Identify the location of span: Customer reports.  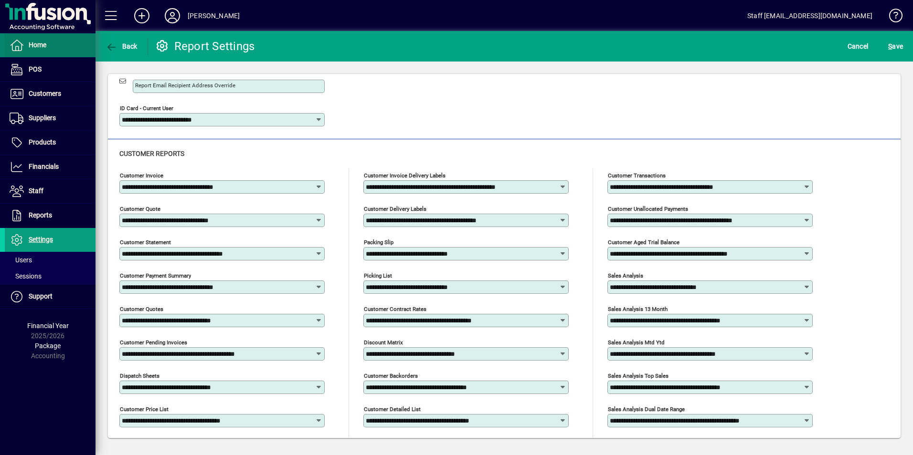
(152, 154).